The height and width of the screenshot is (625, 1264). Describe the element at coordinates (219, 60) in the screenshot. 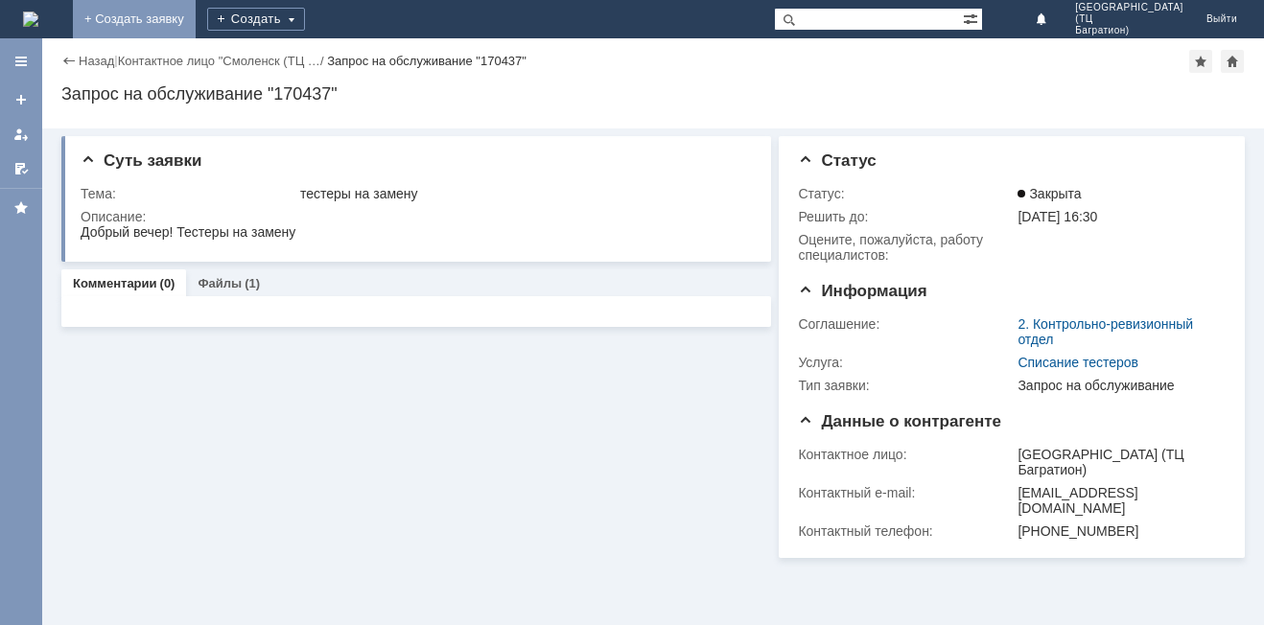

I see `a: Контактное лицо "Смоленск (ТЦ …` at that location.